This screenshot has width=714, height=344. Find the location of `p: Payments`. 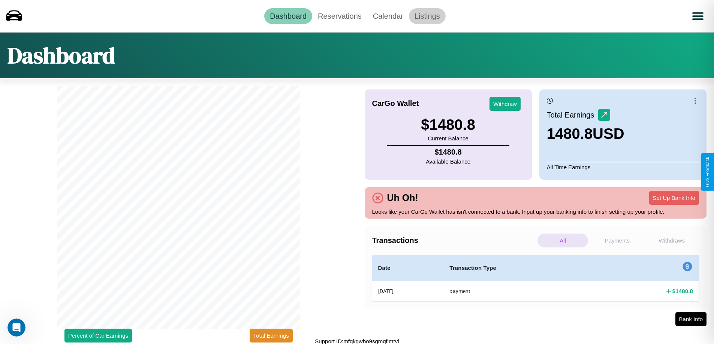

p: Payments is located at coordinates (617, 241).